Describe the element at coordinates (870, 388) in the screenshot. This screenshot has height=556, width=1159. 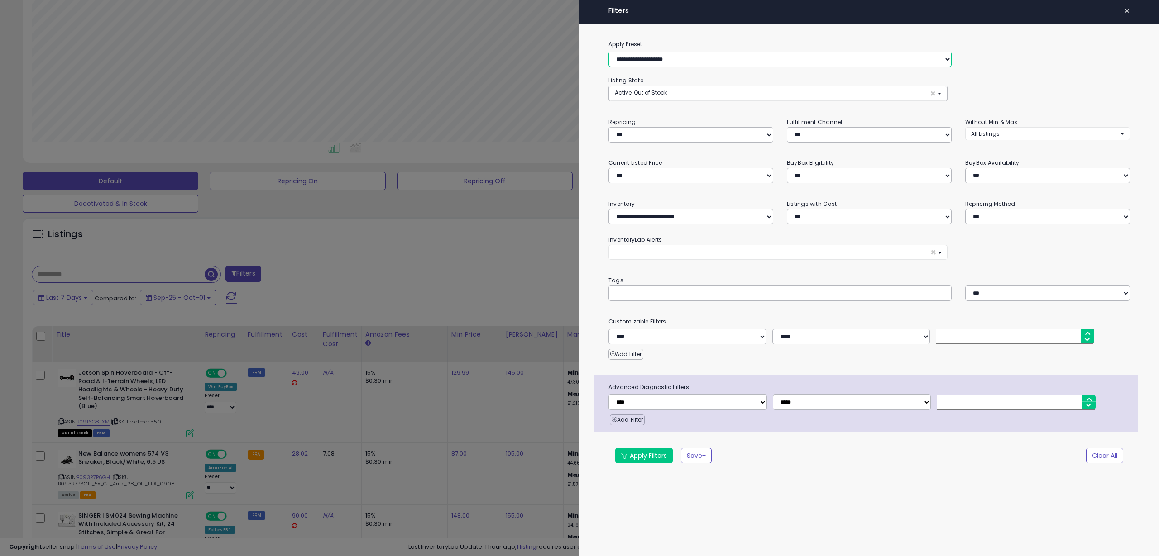
I see `span: Advanced Diagnostic Filters` at that location.